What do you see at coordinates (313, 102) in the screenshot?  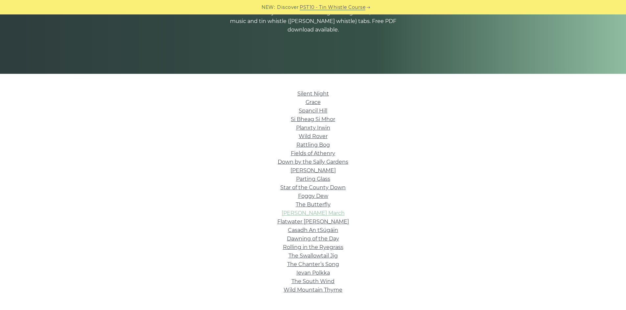 I see `a: Grace` at bounding box center [313, 102].